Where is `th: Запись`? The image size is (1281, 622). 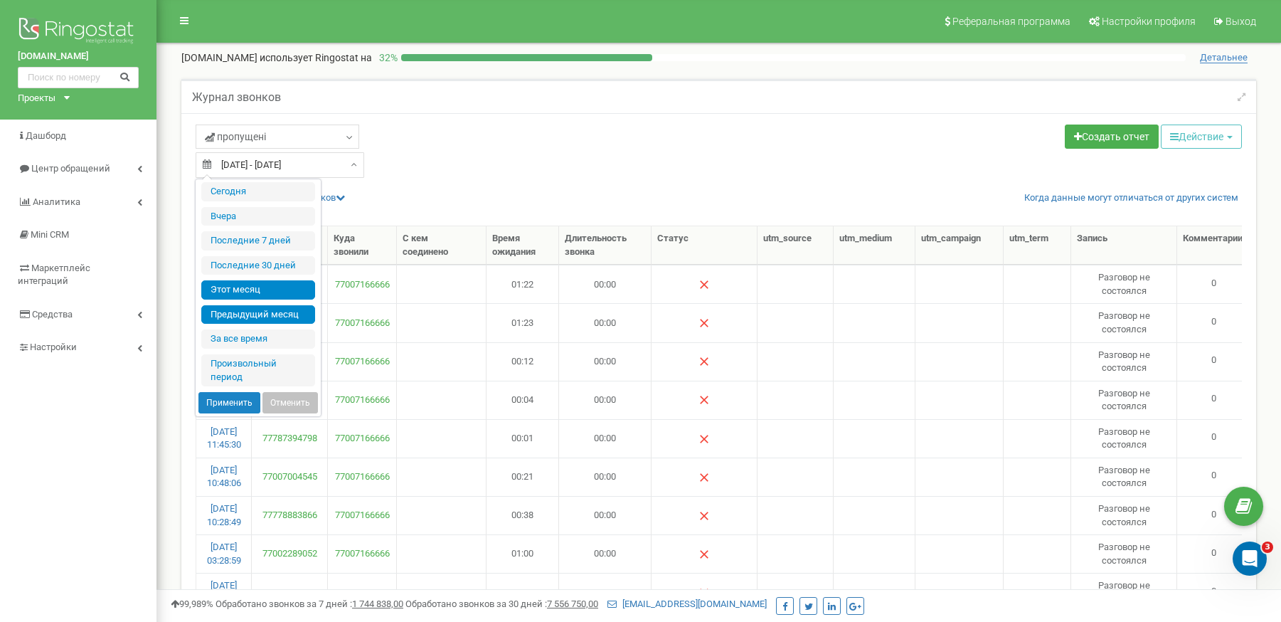 th: Запись is located at coordinates (1124, 245).